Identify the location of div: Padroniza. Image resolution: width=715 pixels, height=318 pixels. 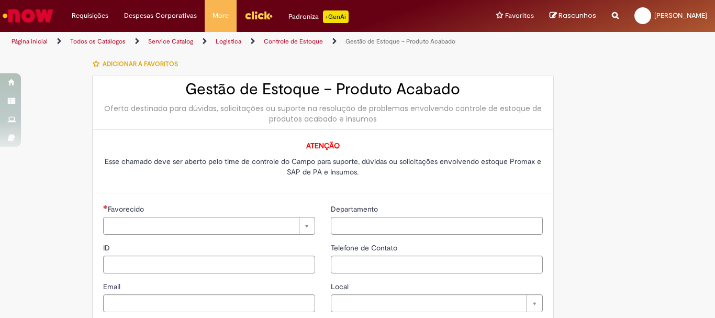
(318, 17).